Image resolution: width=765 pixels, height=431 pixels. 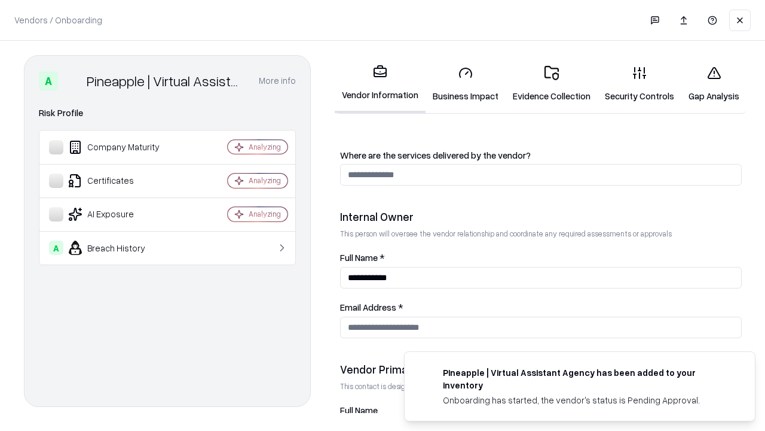 I want to click on p: This contact is designated to receive the assessment request from Shift, so click(x=541, y=386).